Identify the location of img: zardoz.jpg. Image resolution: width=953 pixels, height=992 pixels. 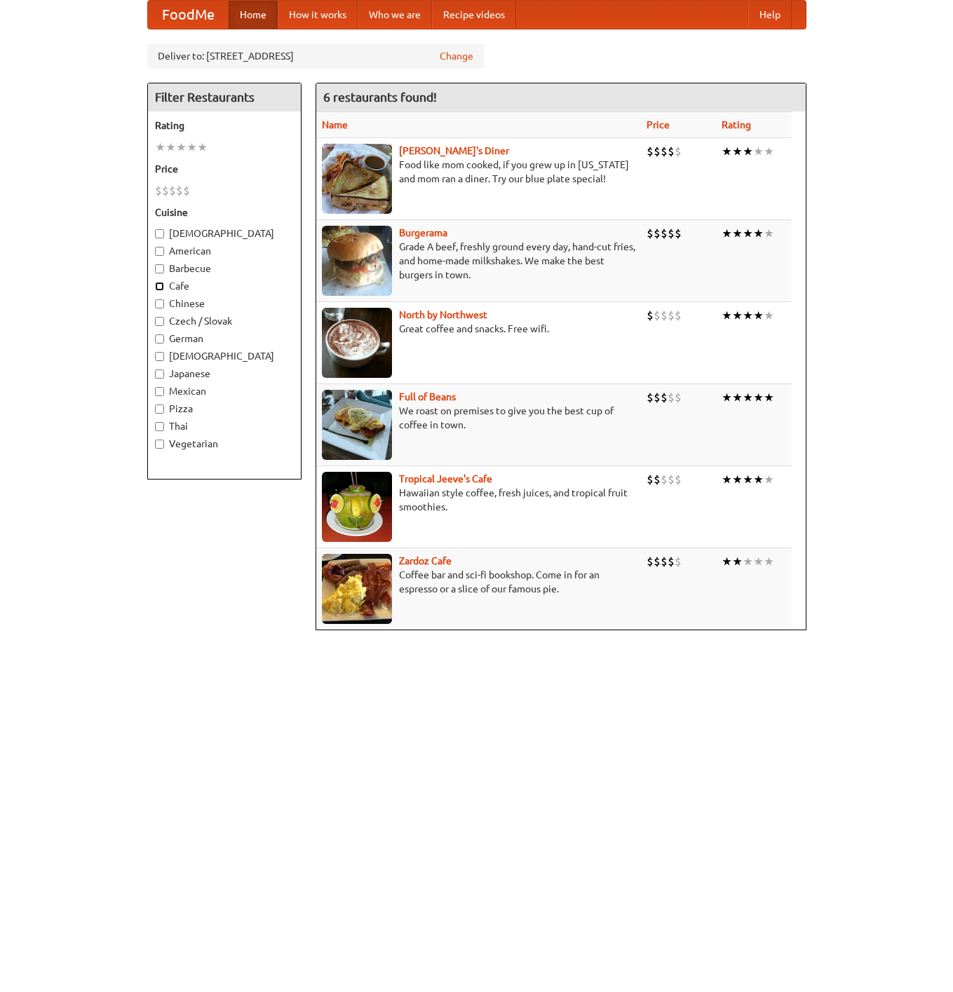
(357, 589).